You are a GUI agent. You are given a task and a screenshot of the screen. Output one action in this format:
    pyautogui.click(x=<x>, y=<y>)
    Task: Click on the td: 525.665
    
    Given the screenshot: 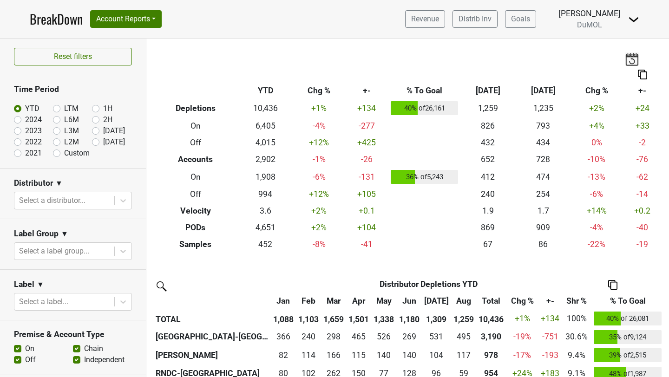 What is the action you would take?
    pyautogui.click(x=384, y=337)
    